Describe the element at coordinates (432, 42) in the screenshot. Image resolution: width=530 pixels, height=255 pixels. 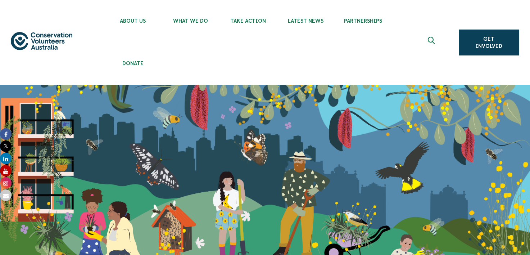
I see `button: Expand search box Close search box` at that location.